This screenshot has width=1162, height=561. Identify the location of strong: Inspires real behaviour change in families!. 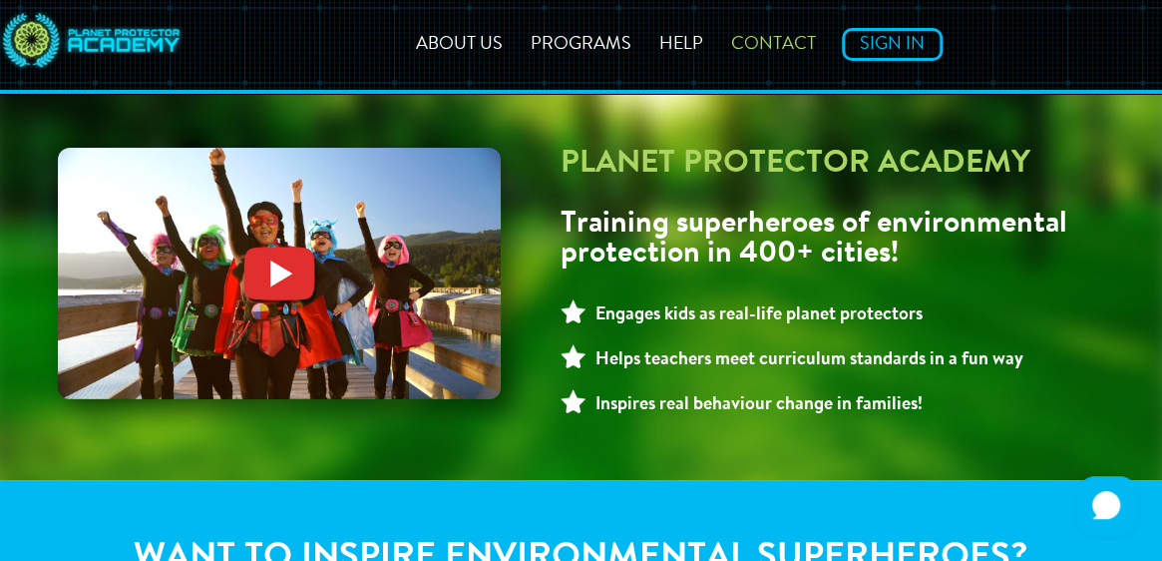
(759, 405).